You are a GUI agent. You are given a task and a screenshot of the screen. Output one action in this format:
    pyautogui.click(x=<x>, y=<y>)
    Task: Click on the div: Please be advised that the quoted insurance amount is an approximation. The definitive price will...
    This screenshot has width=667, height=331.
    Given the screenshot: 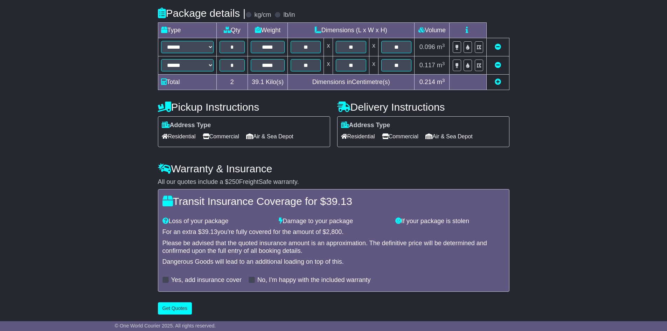 What is the action you would take?
    pyautogui.click(x=334, y=247)
    